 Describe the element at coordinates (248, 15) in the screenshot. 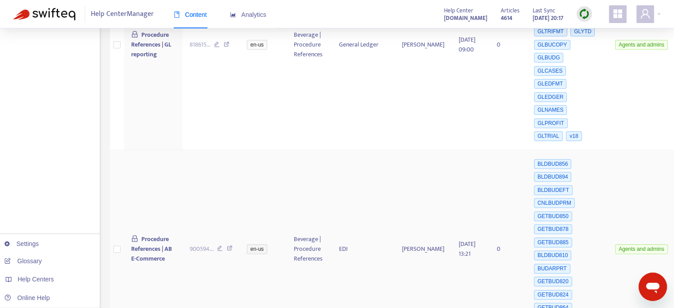

I see `span: Analytics` at that location.